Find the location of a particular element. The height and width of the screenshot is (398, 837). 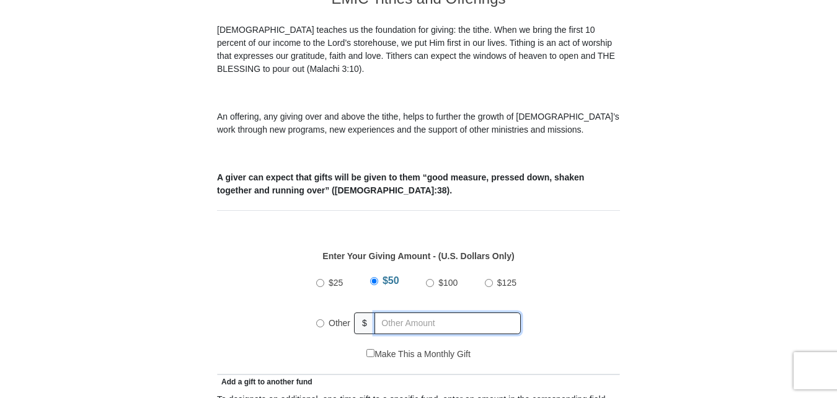

p: An offering, any giving over and above the tithe, helps to further the growth of [DEMOGRAPHIC_DAT... is located at coordinates (419, 123).